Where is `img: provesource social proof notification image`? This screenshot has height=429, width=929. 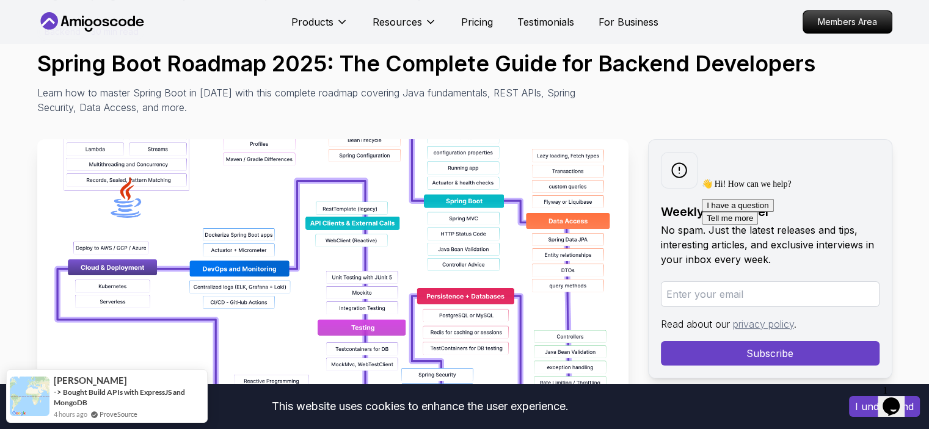
img: provesource social proof notification image is located at coordinates (29, 396).